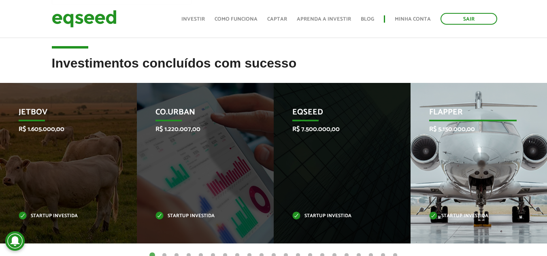  I want to click on img: EqSeed, so click(84, 19).